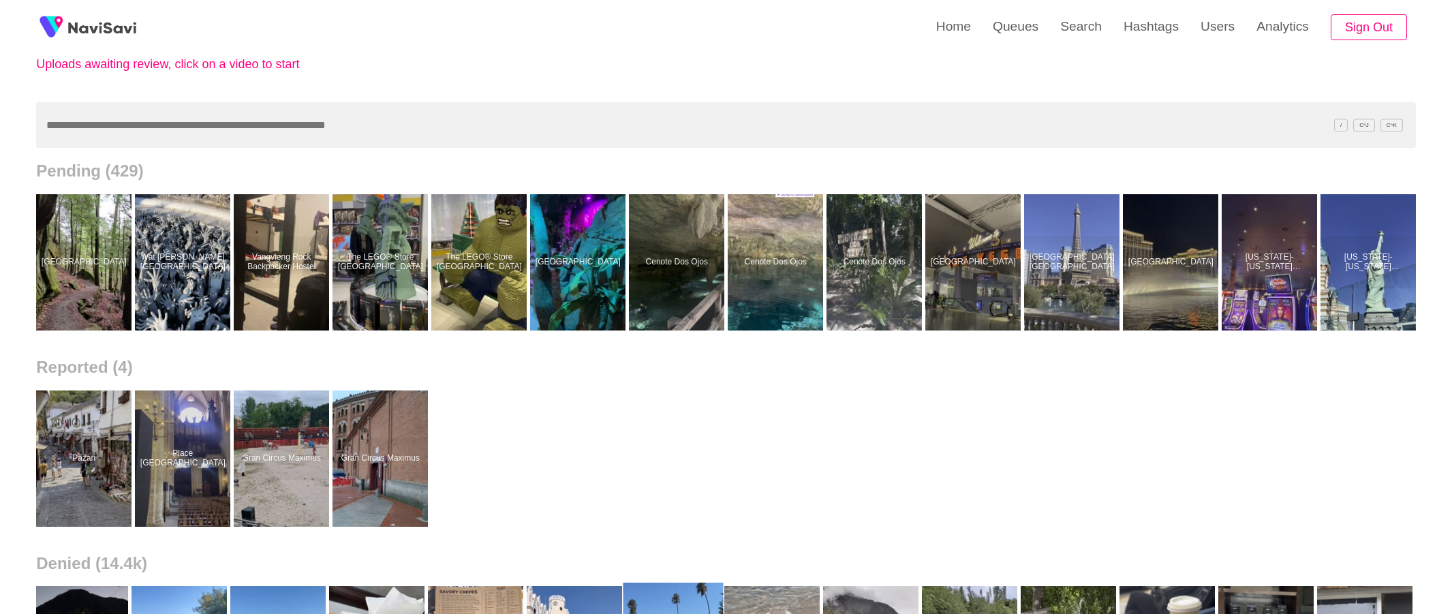  I want to click on button: Sign Out, so click(1369, 27).